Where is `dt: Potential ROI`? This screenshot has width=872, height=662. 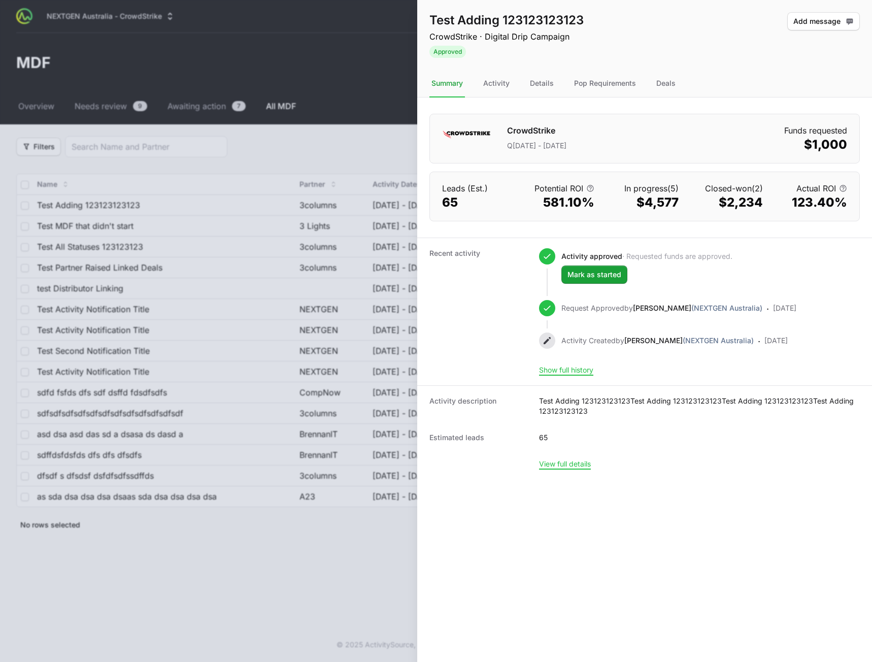 dt: Potential ROI is located at coordinates (560, 188).